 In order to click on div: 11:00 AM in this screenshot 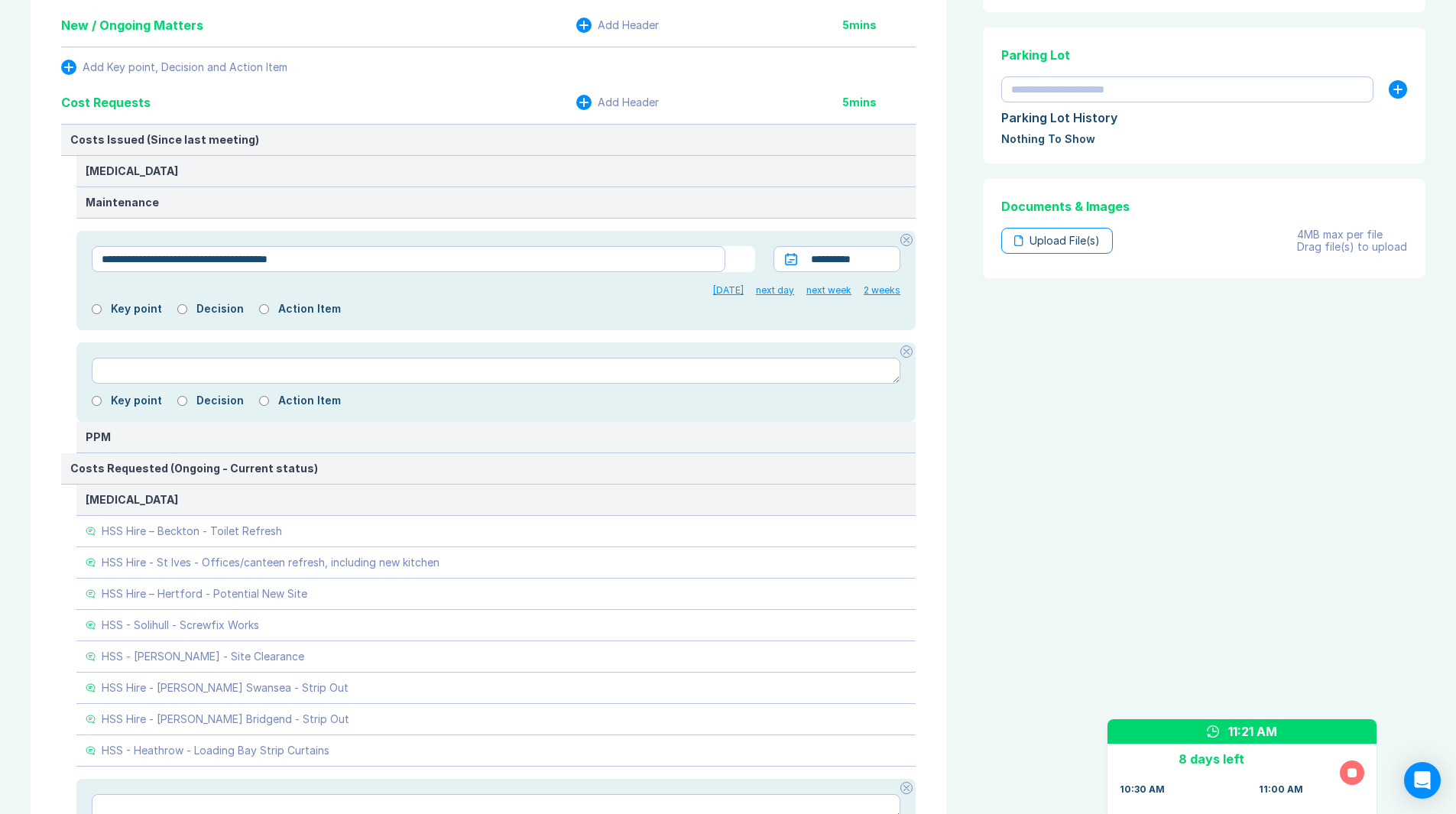, I will do `click(1281, 790)`.